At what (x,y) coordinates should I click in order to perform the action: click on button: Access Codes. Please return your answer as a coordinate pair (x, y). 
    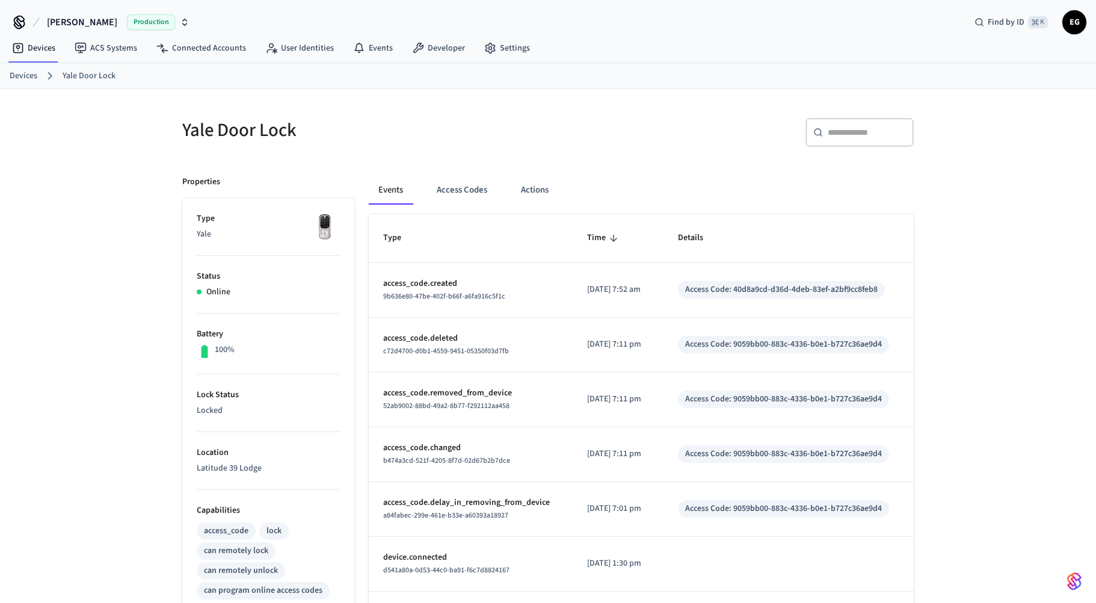
    Looking at the image, I should click on (462, 190).